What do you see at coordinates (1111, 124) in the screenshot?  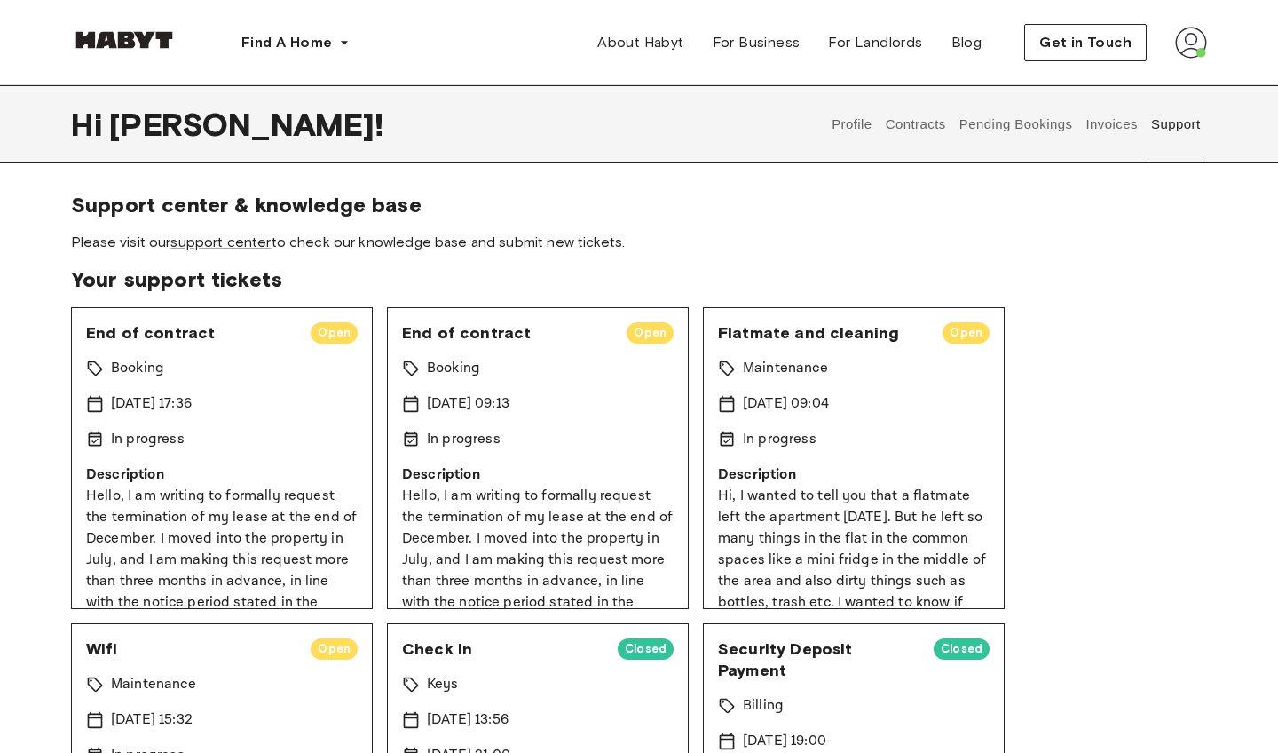 I see `button: Invoices` at bounding box center [1111, 124].